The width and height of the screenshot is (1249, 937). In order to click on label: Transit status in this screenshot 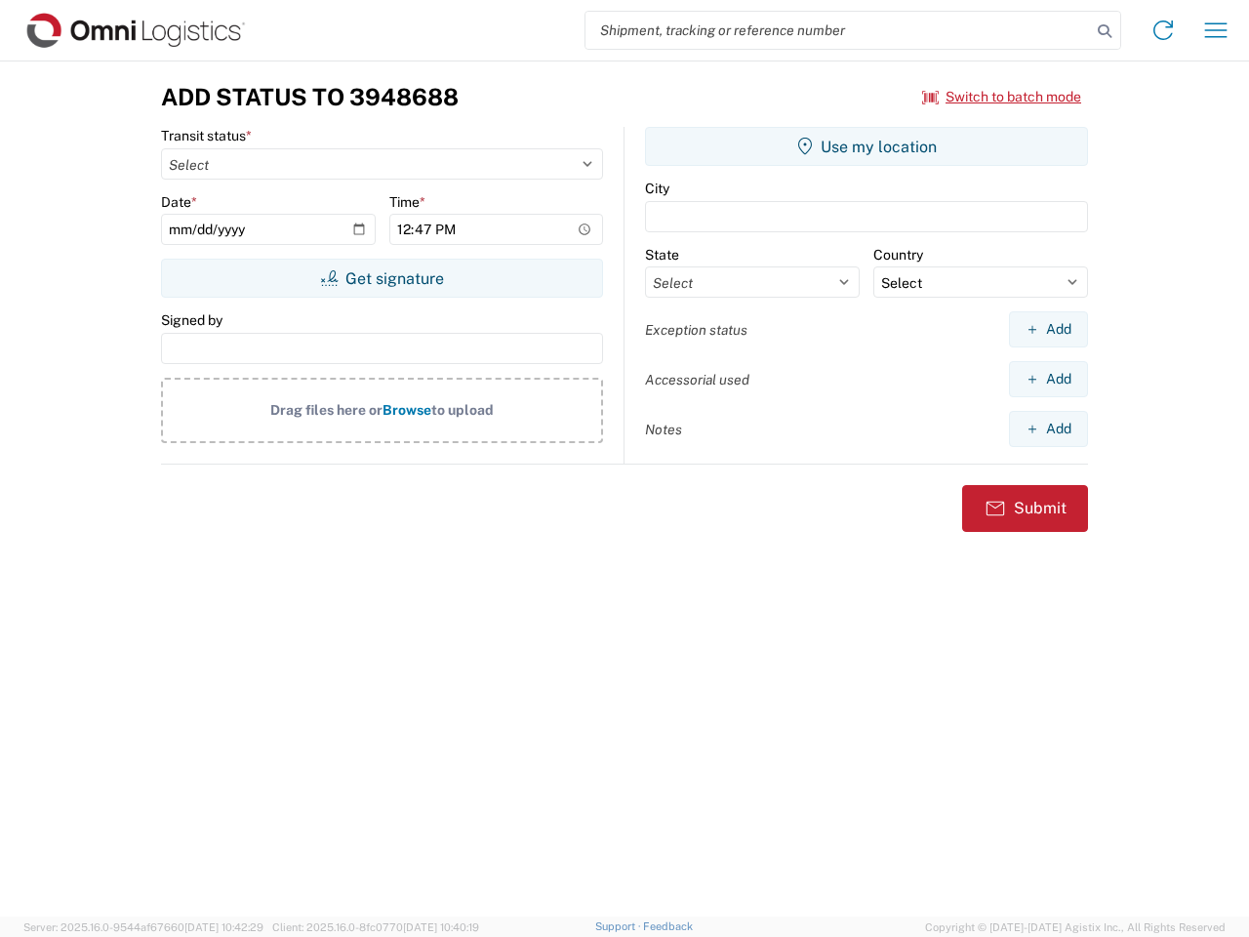, I will do `click(206, 136)`.